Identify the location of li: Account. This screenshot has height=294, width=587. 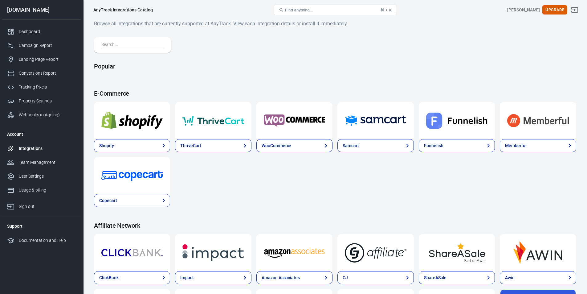
(42, 134).